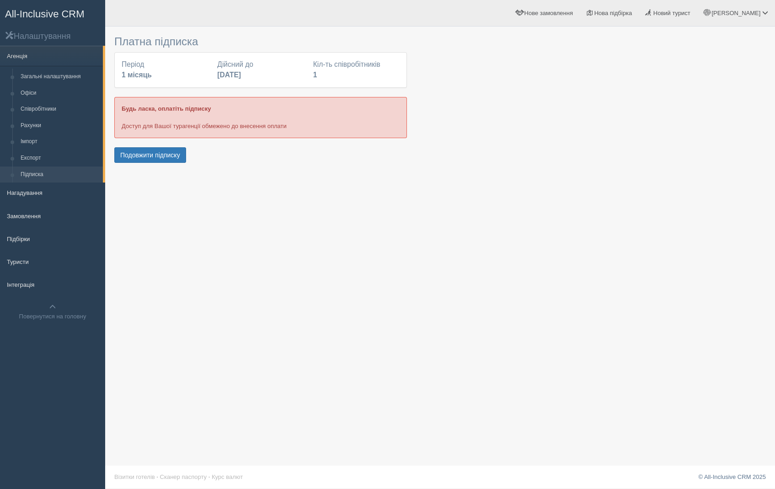  I want to click on a: Імпорт, so click(59, 142).